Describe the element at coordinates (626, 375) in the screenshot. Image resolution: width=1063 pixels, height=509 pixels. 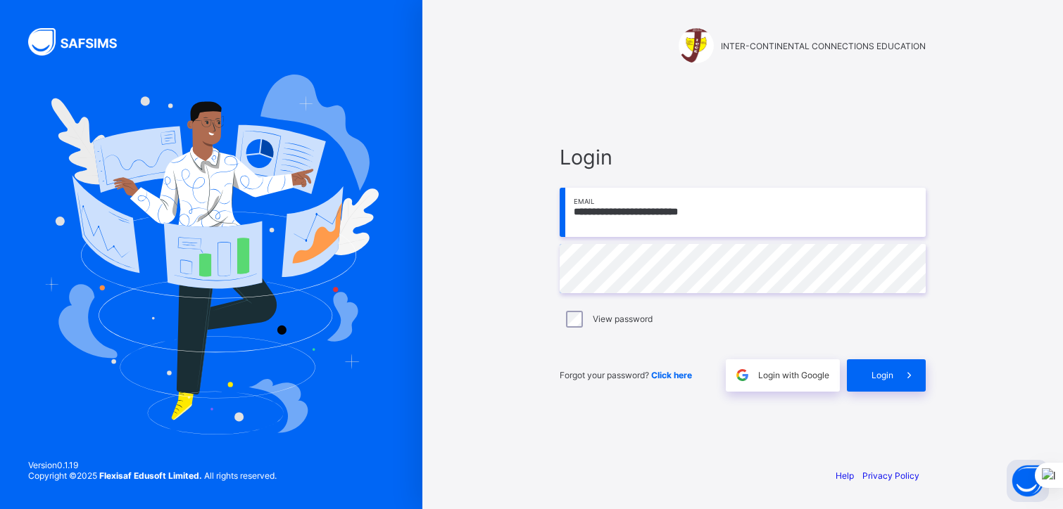
I see `span: Forgot your password?` at that location.